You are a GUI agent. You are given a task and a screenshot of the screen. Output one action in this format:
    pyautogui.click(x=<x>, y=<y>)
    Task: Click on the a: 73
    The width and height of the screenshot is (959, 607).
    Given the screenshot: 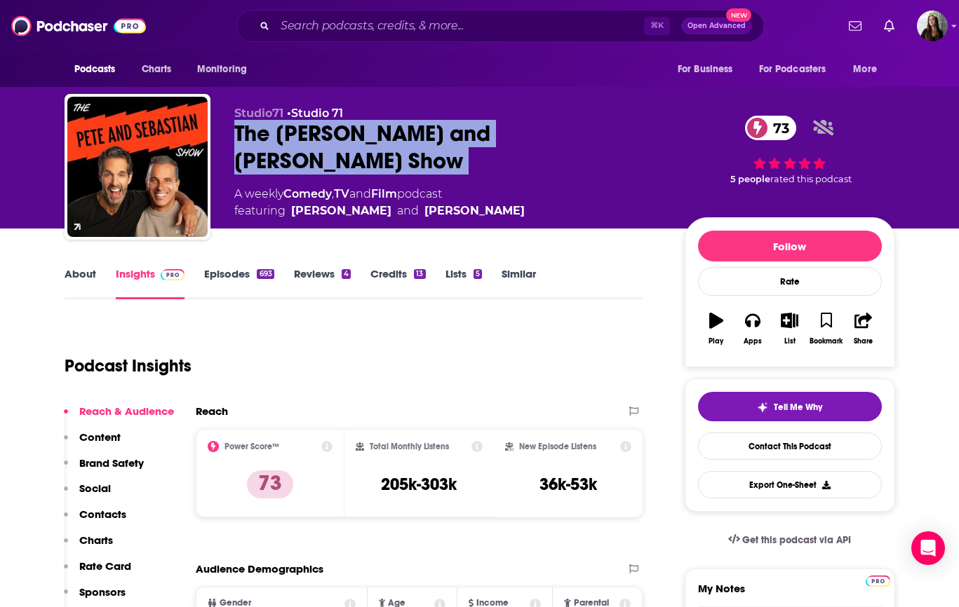 What is the action you would take?
    pyautogui.click(x=770, y=128)
    